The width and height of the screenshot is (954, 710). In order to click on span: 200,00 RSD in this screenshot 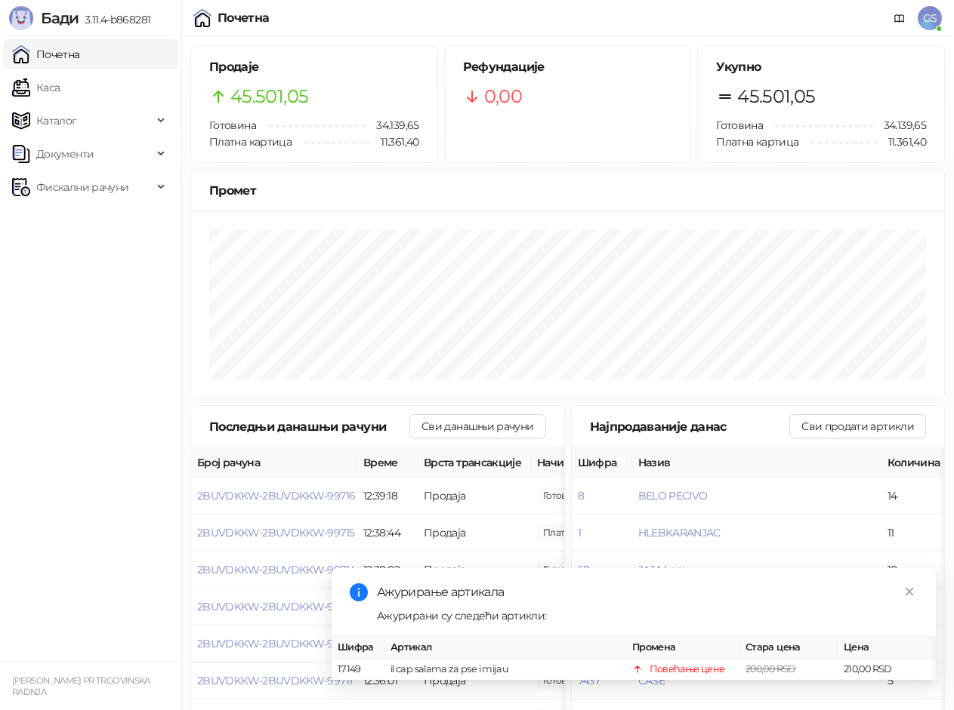, I will do `click(770, 669)`.